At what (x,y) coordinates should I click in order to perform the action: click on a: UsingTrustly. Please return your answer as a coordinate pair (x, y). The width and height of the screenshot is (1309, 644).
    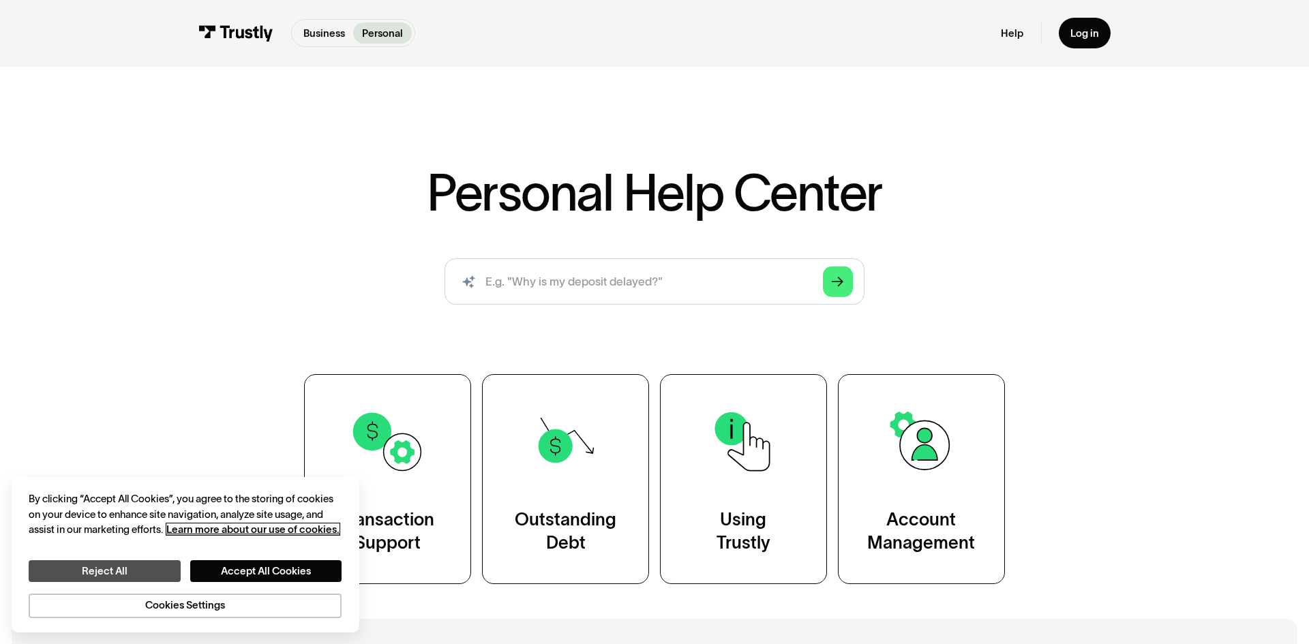
    Looking at the image, I should click on (743, 479).